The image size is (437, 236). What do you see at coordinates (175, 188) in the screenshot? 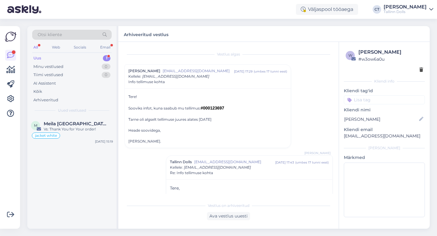
I see `span: Tere,` at bounding box center [175, 188].